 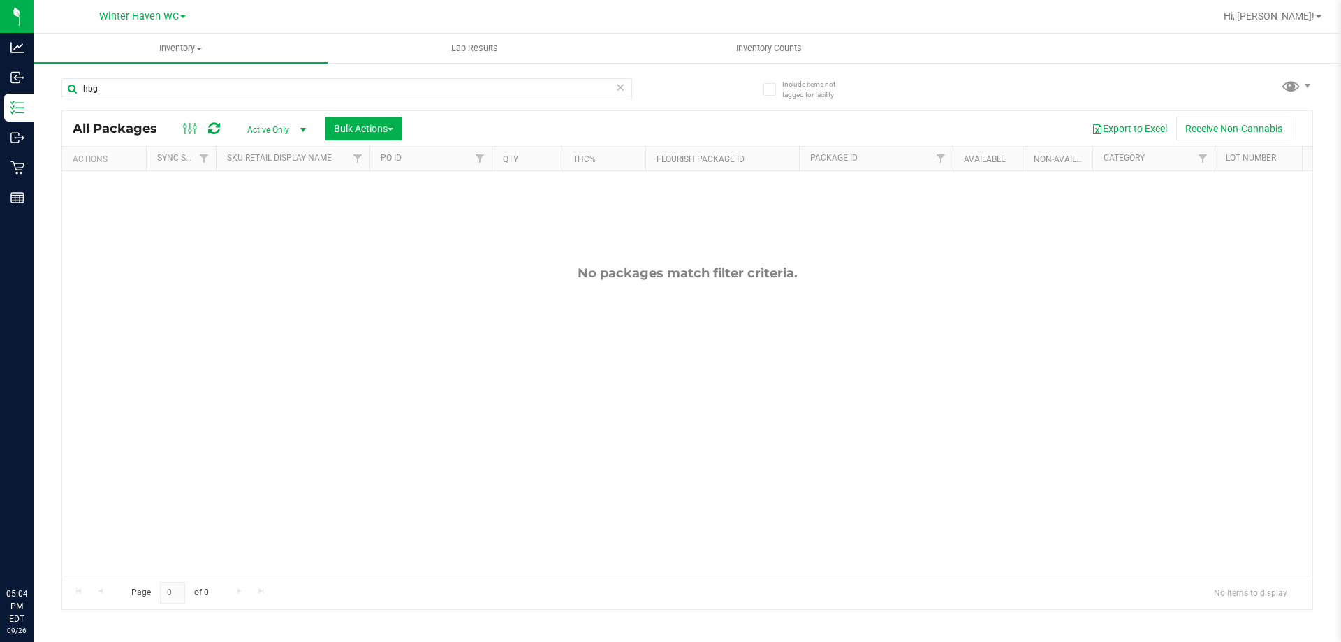 What do you see at coordinates (17, 630) in the screenshot?
I see `p: 09/26` at bounding box center [17, 630].